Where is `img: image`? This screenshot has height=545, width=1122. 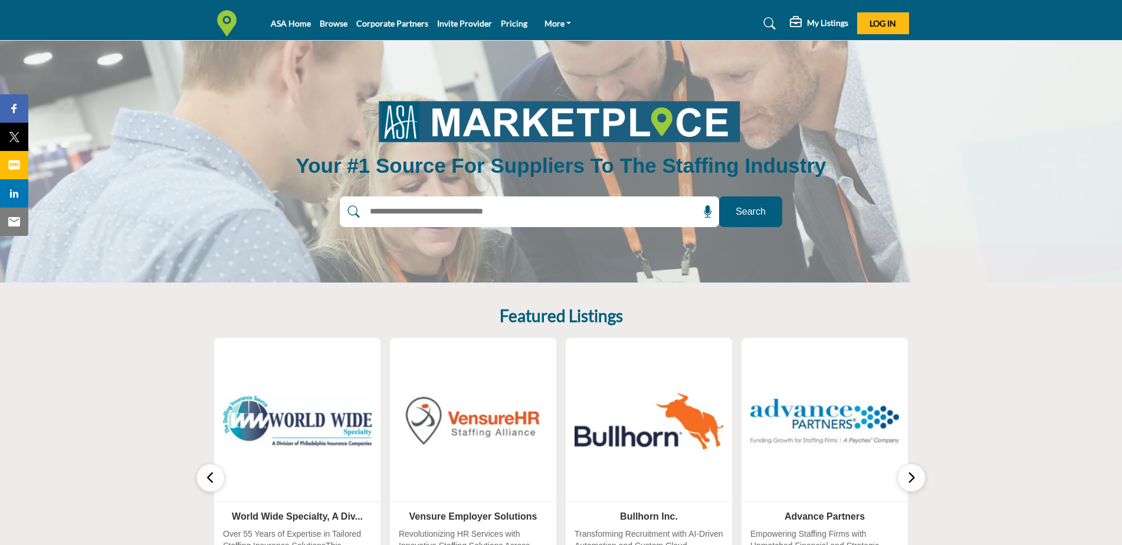 img: image is located at coordinates (561, 120).